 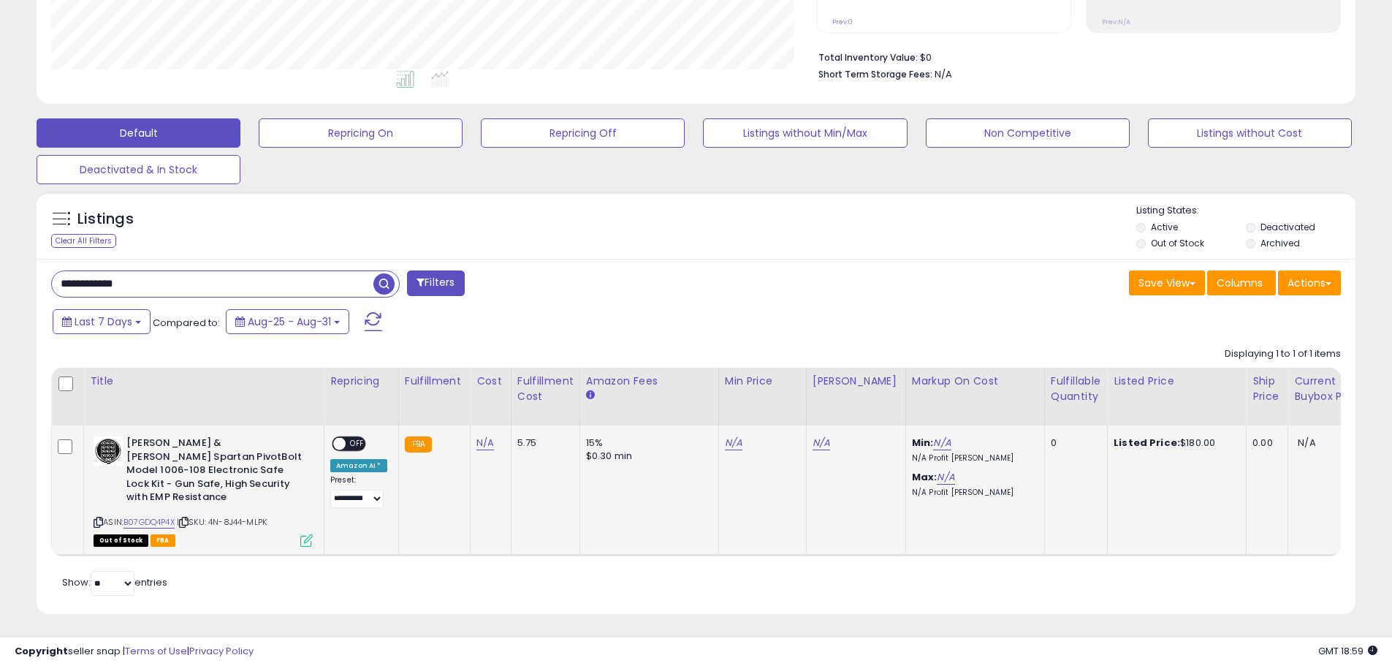 What do you see at coordinates (1246, 210) in the screenshot?
I see `p: Listing States:` at bounding box center [1246, 210].